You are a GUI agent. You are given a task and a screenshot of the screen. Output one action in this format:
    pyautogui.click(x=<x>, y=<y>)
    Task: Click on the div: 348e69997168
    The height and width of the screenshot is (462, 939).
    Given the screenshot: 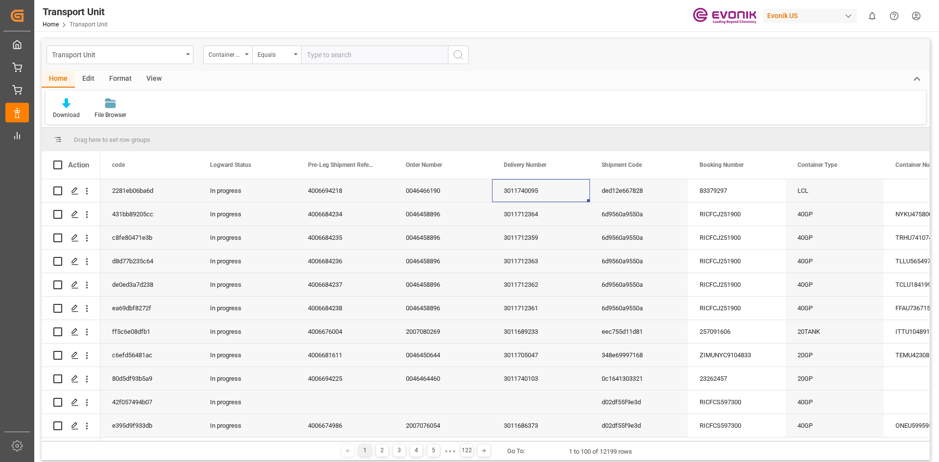 What is the action you would take?
    pyautogui.click(x=639, y=355)
    